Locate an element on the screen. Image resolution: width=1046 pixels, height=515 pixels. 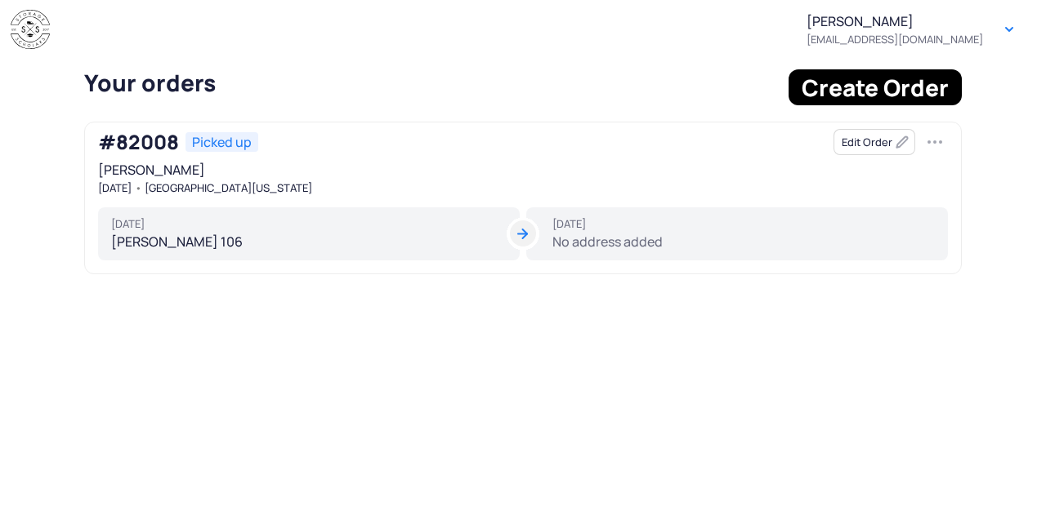
button: Create Order is located at coordinates (875, 87).